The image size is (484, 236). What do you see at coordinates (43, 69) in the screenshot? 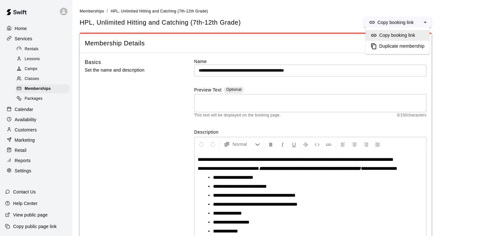
I see `a: Camps` at bounding box center [43, 69].